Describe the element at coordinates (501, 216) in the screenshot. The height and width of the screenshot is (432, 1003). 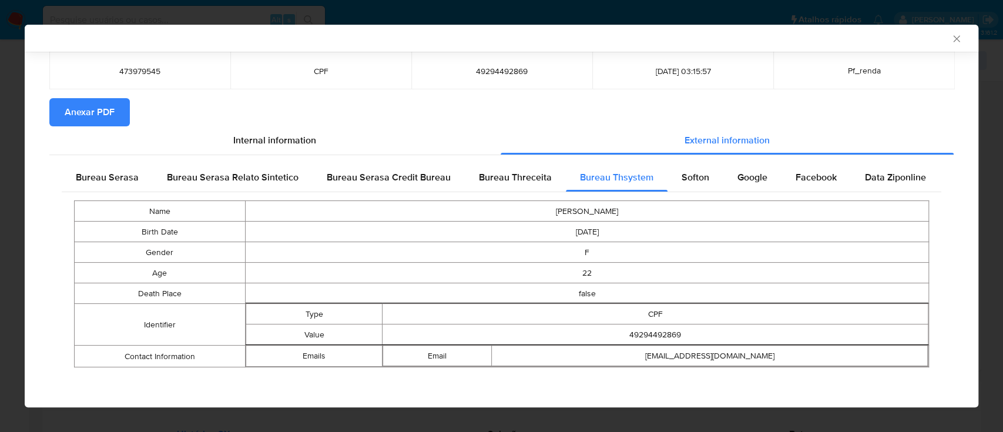
I see `div: closure-recommendation-modal` at that location.